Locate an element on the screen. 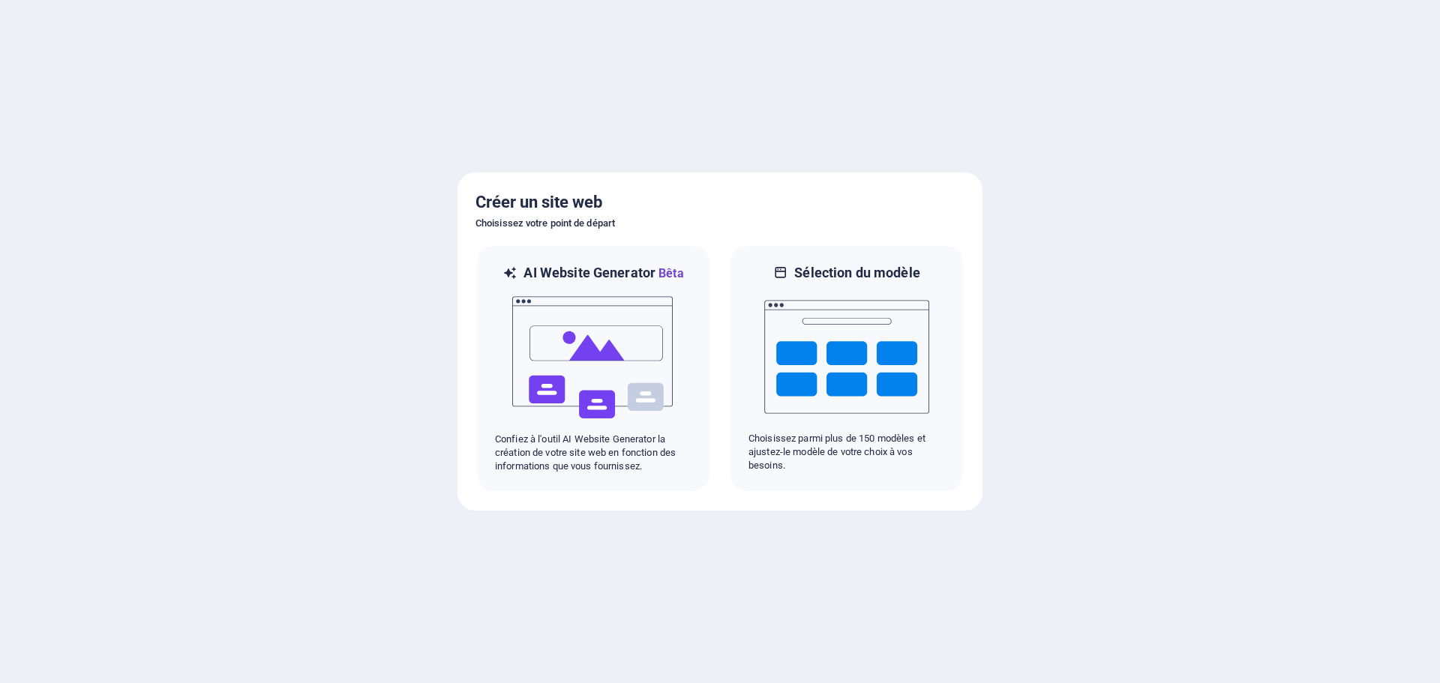  h6: Choisissez votre point de départ is located at coordinates (720, 223).